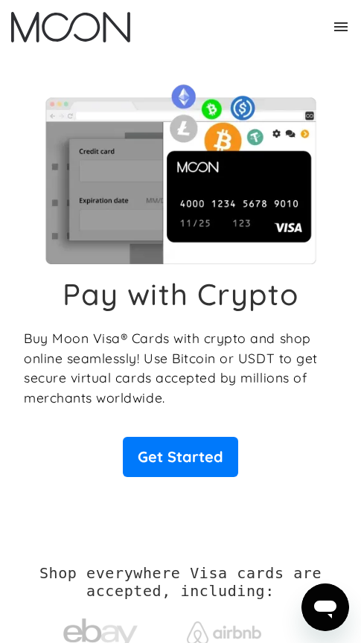  What do you see at coordinates (181, 294) in the screenshot?
I see `h1: Pay with Crypto` at bounding box center [181, 294].